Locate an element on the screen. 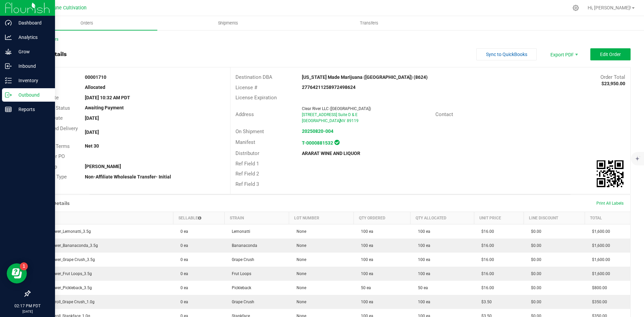  span: Manifest is located at coordinates (245, 142).